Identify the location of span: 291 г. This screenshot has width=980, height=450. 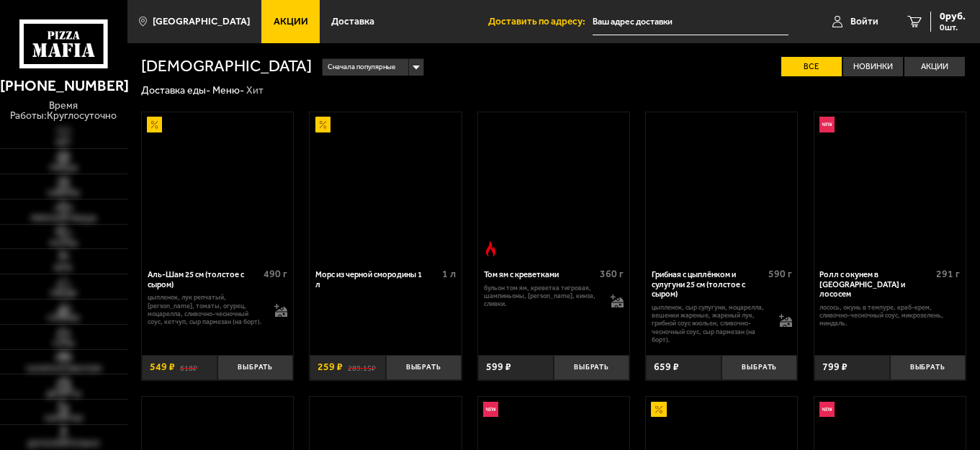
(947, 274).